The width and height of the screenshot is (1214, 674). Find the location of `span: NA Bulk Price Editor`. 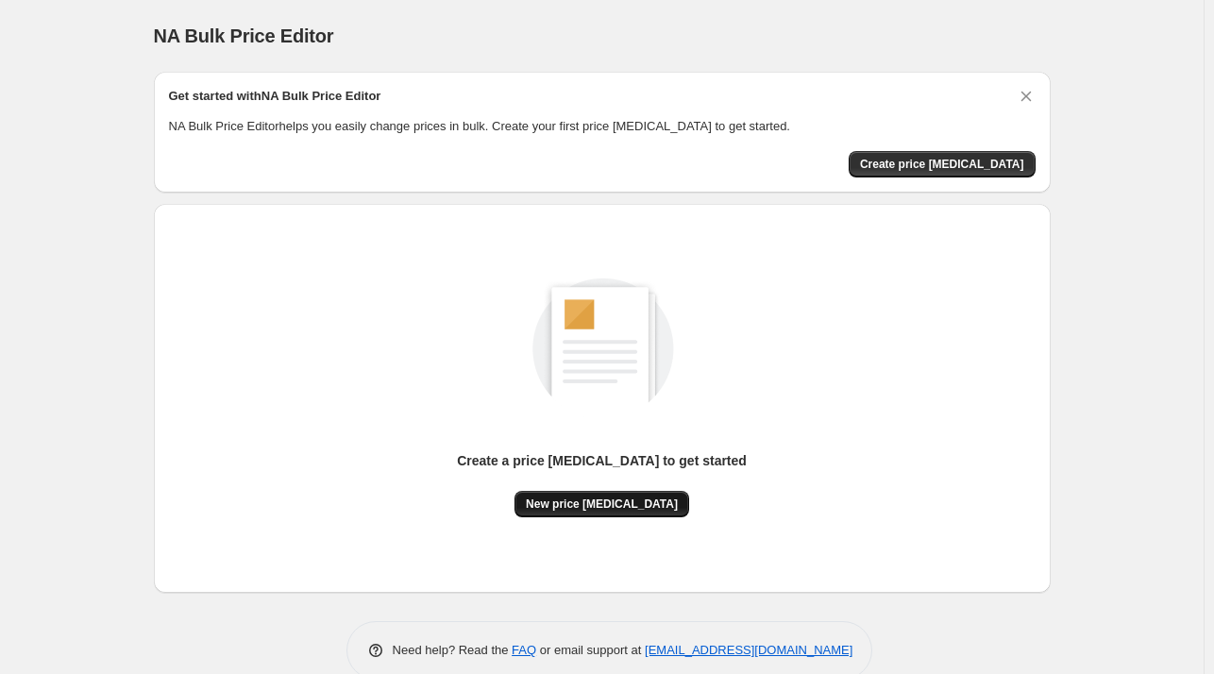

span: NA Bulk Price Editor is located at coordinates (244, 36).